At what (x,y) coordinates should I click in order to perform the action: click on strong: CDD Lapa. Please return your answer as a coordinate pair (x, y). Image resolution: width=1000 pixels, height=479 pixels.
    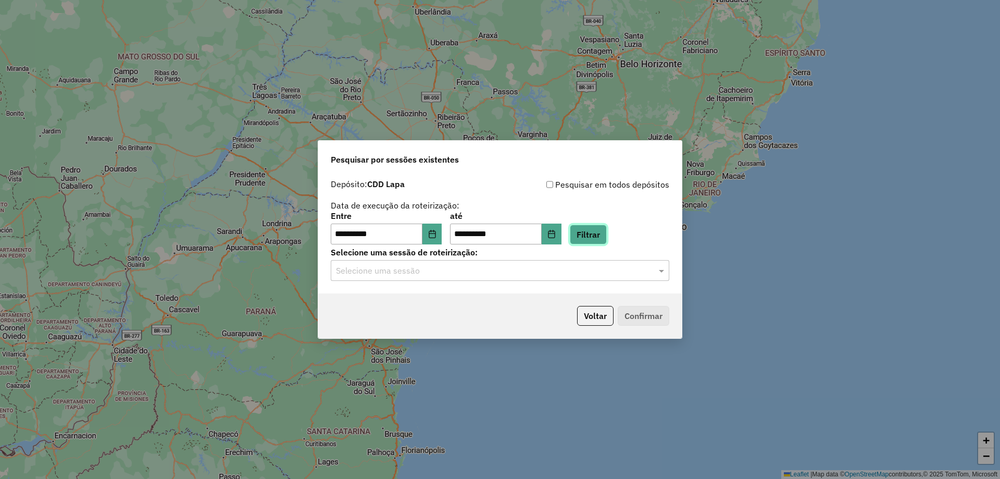
    Looking at the image, I should click on (386, 184).